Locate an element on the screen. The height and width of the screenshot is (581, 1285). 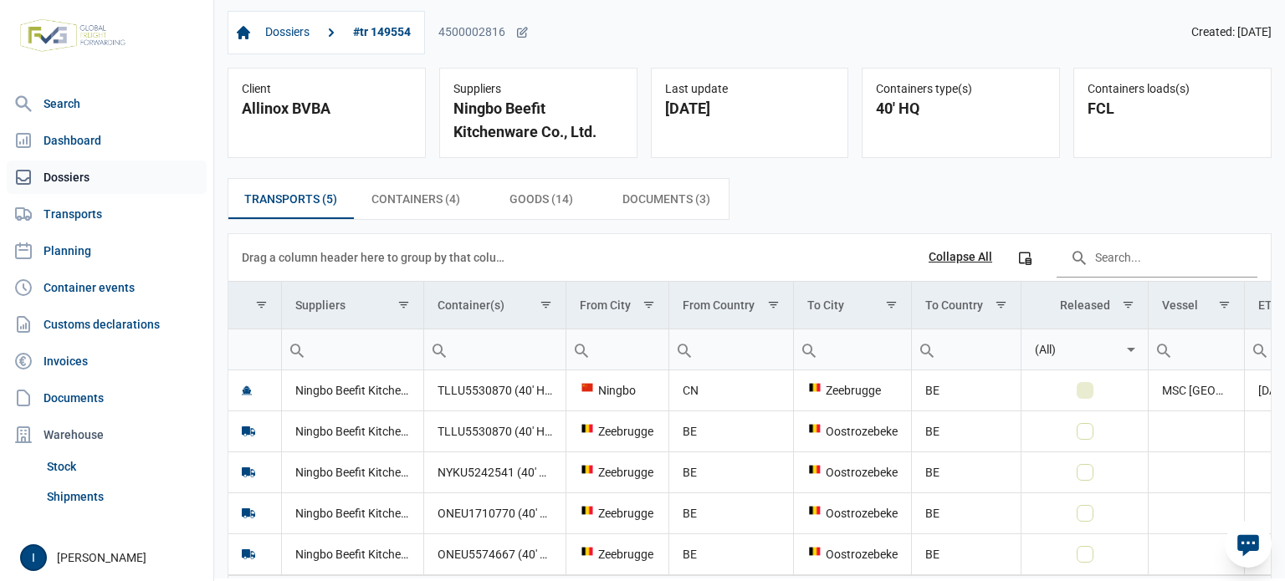
td: Column From Country is located at coordinates (731, 305).